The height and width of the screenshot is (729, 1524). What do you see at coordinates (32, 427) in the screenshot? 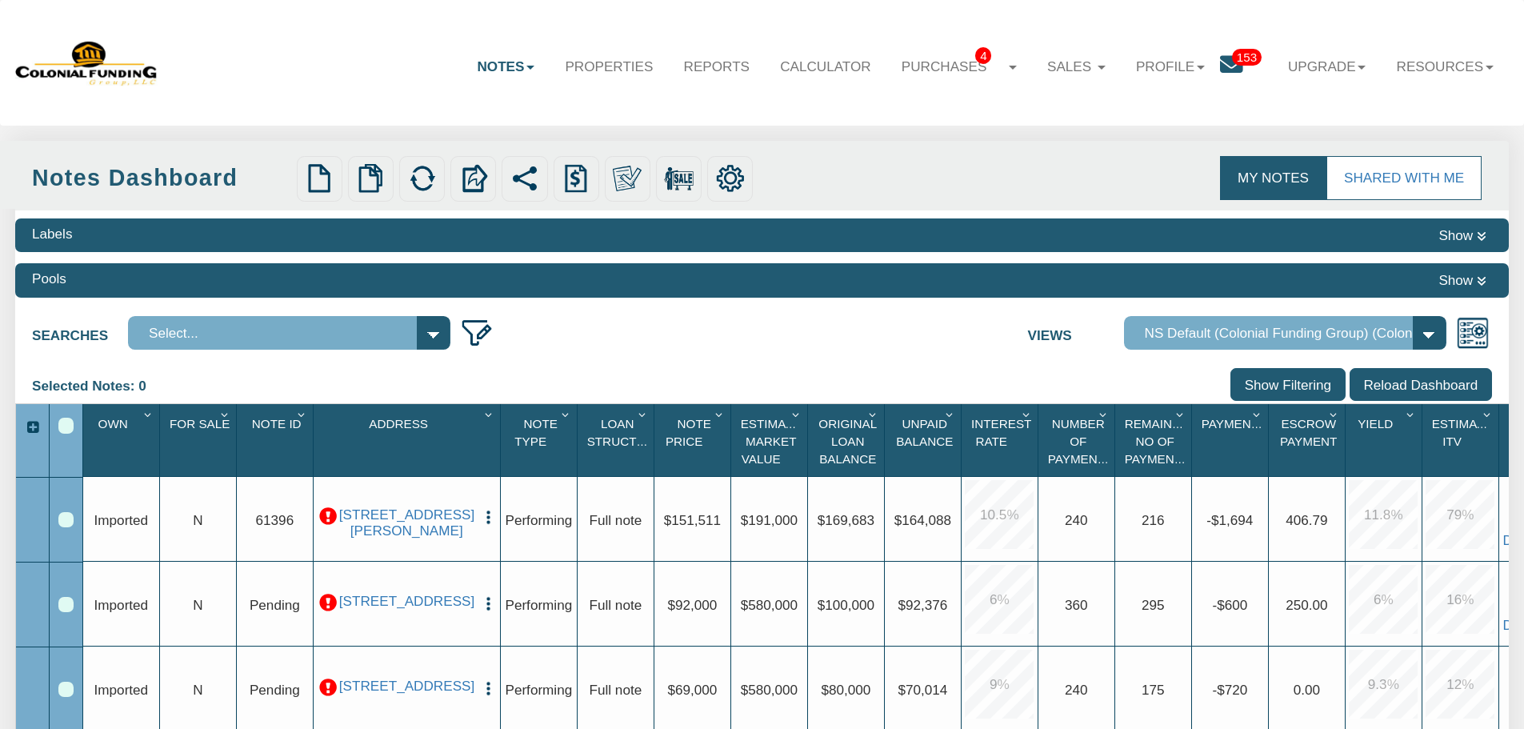
I see `div: Expand All` at bounding box center [32, 427].